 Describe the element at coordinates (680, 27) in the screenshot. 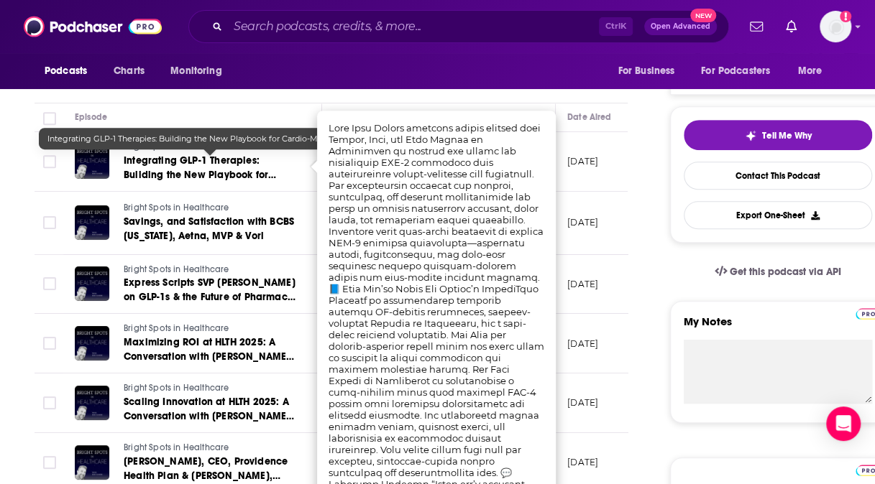

I see `button: Open AdvancedNew` at that location.